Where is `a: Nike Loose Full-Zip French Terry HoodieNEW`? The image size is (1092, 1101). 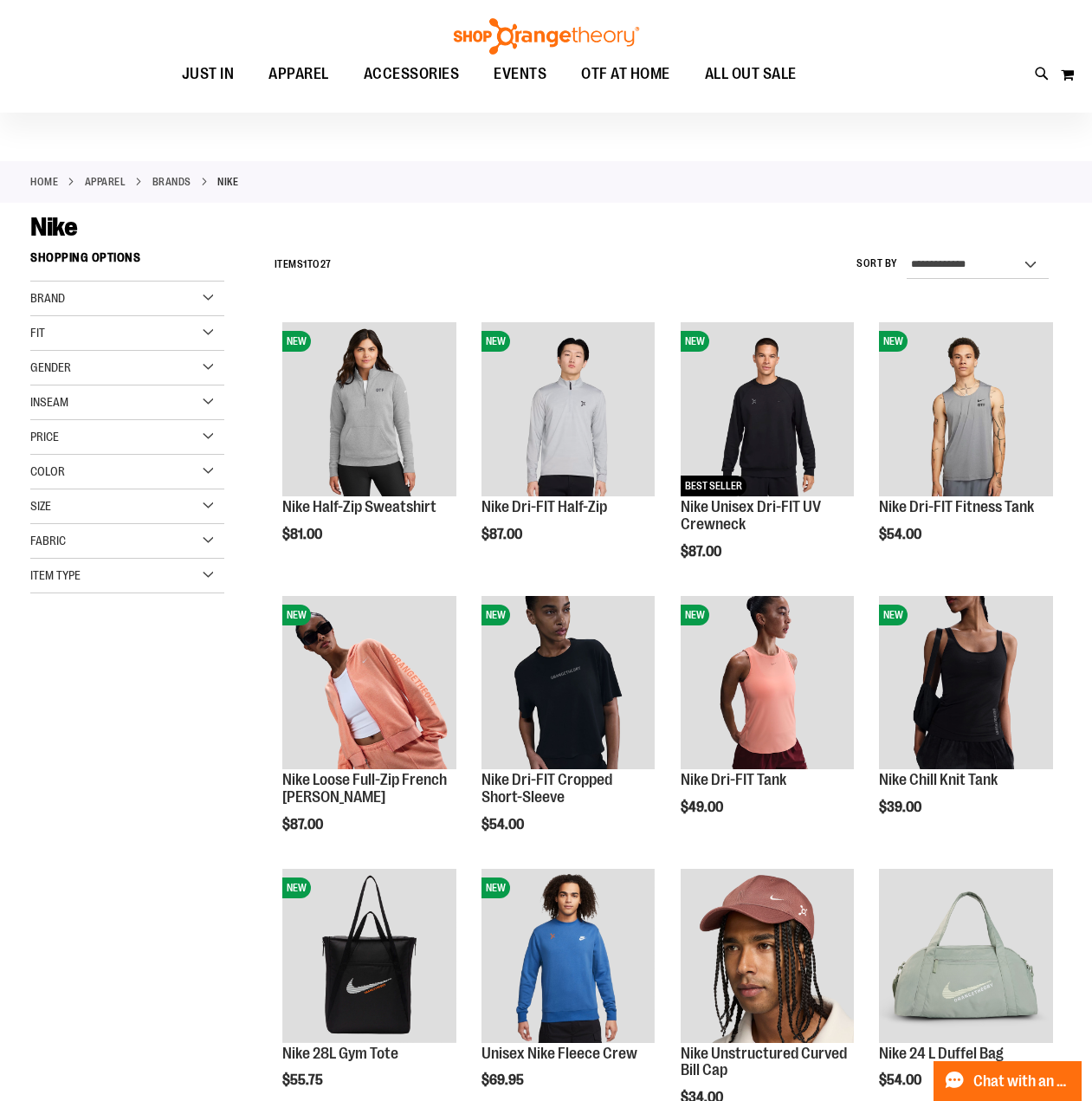 a: Nike Loose Full-Zip French Terry HoodieNEW is located at coordinates (369, 684).